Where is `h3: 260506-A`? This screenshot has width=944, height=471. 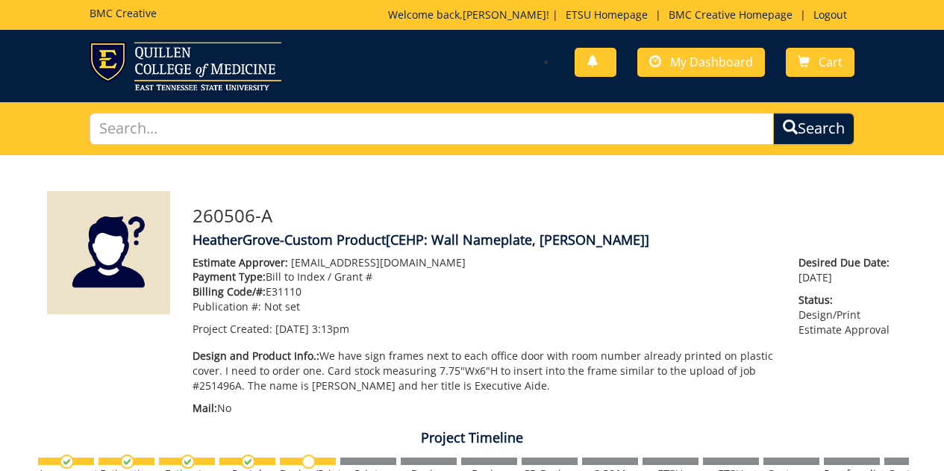
h3: 260506-A is located at coordinates (545, 216).